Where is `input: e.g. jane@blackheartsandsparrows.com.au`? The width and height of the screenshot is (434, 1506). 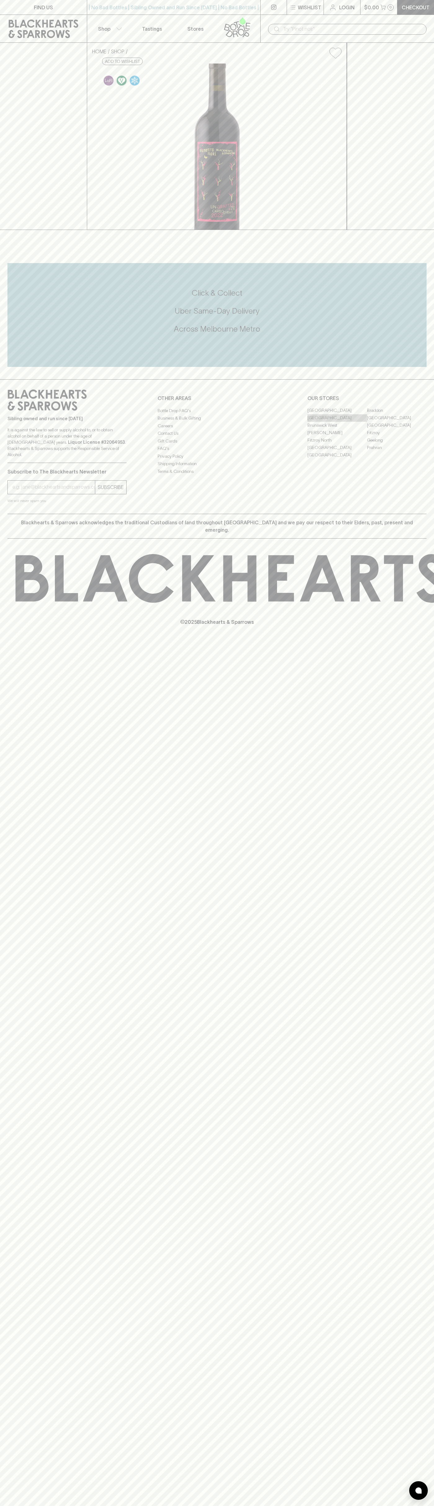 input: e.g. jane@blackheartsandsparrows.com.au is located at coordinates (54, 487).